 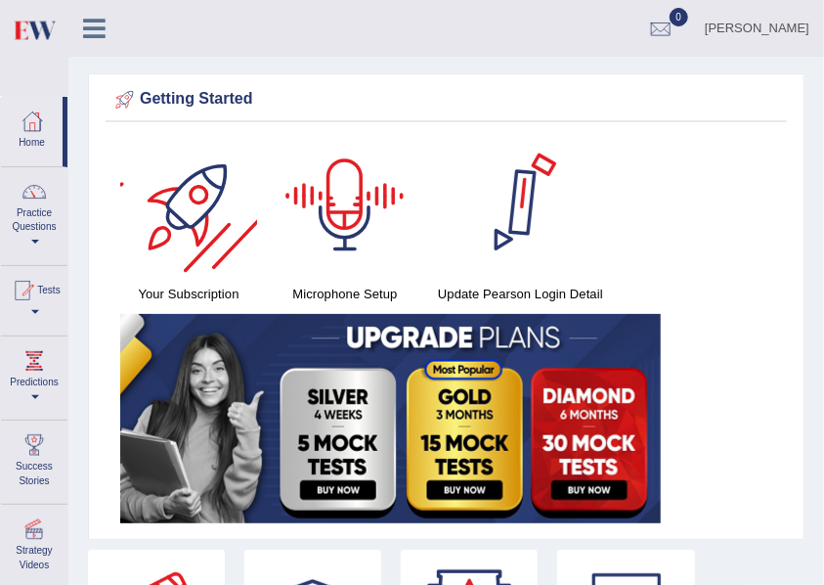 I want to click on a: Practice Questions, so click(x=34, y=213).